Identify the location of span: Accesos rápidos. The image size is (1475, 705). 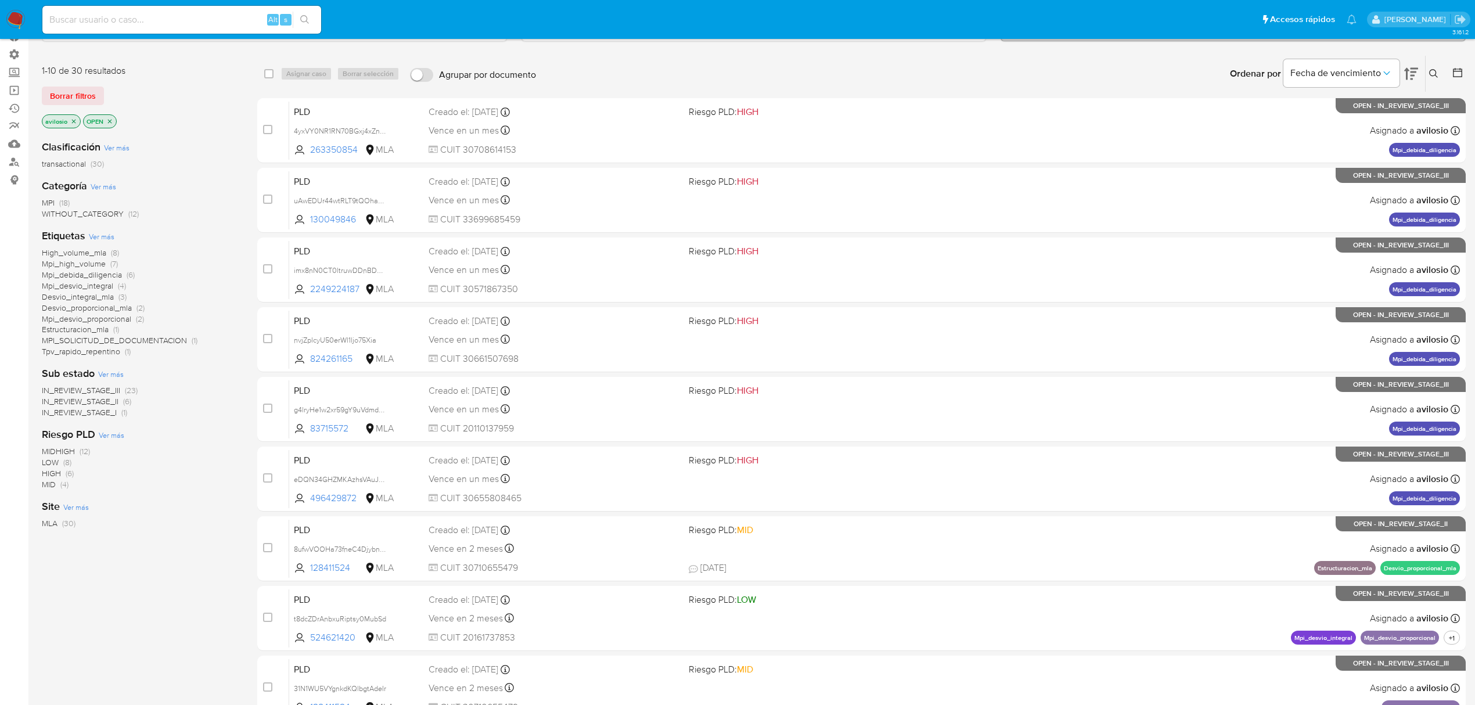
(1303, 19).